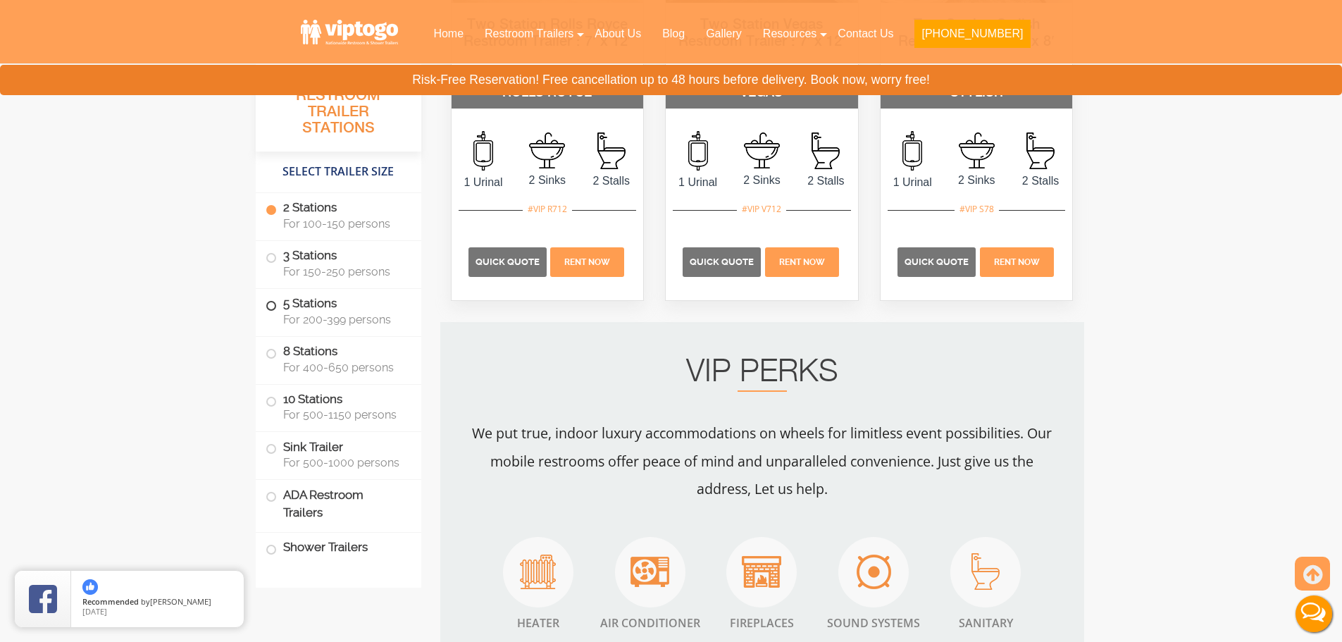 This screenshot has height=642, width=1342. Describe the element at coordinates (865, 34) in the screenshot. I see `a: Contact Us` at that location.